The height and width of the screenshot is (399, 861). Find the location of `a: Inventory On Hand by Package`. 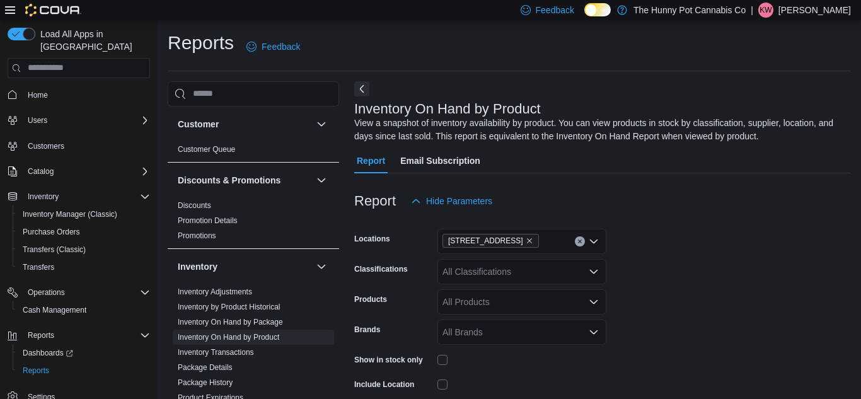

a: Inventory On Hand by Package is located at coordinates (230, 322).